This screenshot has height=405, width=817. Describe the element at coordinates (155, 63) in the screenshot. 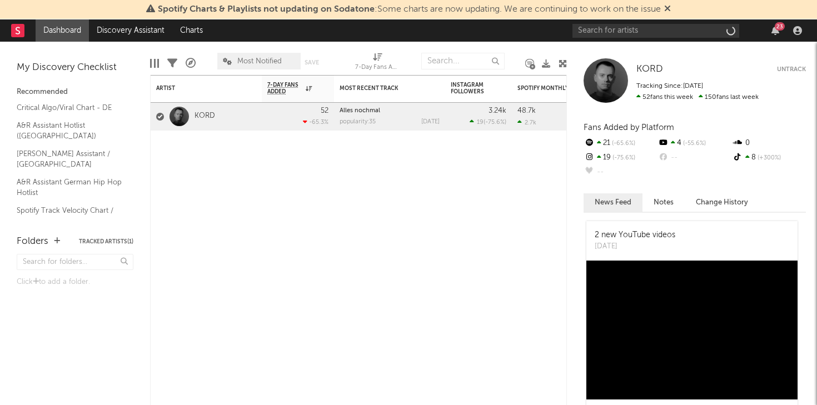

I see `div: Edit Columns` at that location.